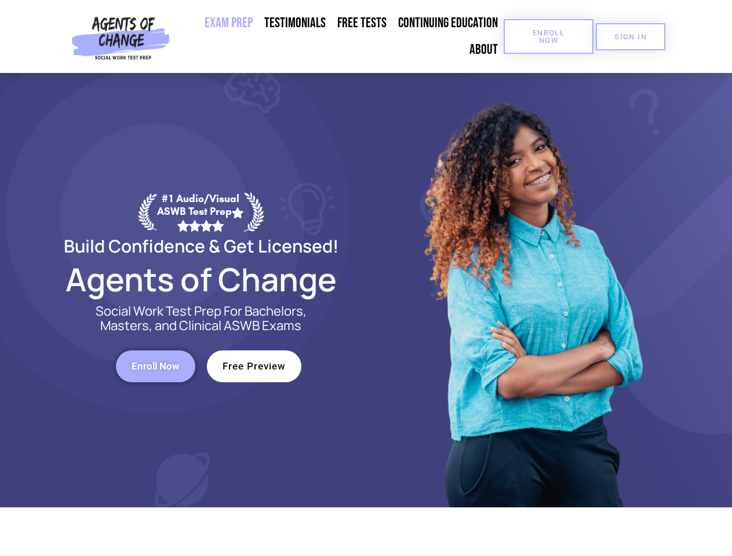 This screenshot has height=556, width=732. Describe the element at coordinates (254, 366) in the screenshot. I see `a: Free Preview` at that location.